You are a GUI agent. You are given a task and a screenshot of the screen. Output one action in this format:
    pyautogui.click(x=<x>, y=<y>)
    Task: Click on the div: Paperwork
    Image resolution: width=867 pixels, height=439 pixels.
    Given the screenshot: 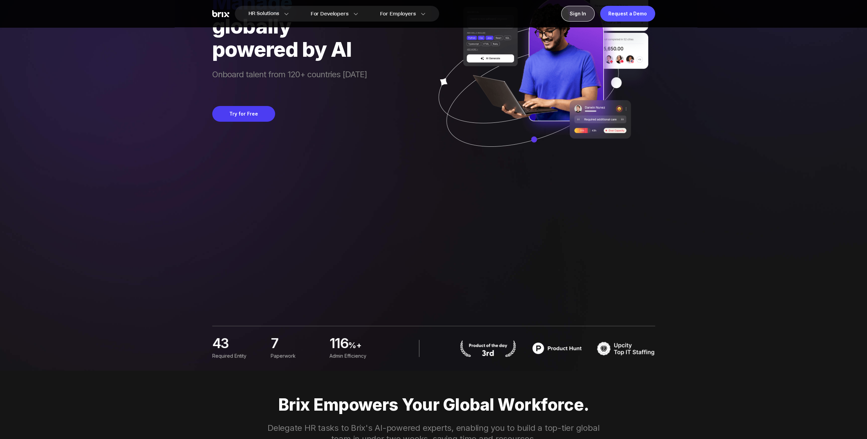 What is the action you would take?
    pyautogui.click(x=296, y=356)
    